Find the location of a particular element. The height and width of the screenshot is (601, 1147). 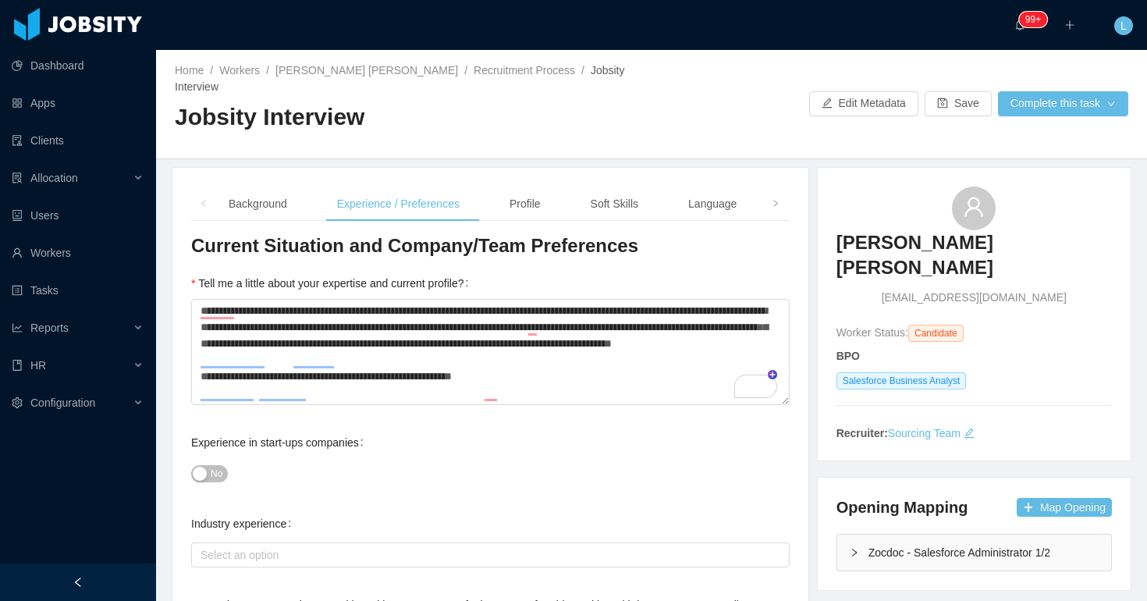

div: Soft Skills is located at coordinates (614, 204).